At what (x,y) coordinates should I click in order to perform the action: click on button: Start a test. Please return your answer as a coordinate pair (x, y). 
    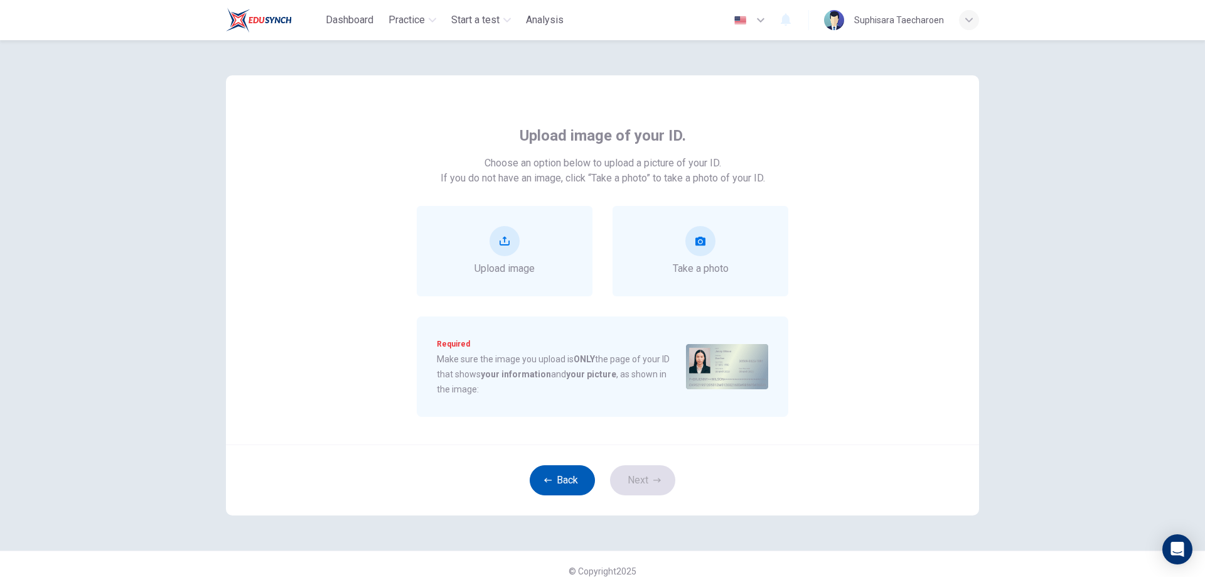
    Looking at the image, I should click on (481, 20).